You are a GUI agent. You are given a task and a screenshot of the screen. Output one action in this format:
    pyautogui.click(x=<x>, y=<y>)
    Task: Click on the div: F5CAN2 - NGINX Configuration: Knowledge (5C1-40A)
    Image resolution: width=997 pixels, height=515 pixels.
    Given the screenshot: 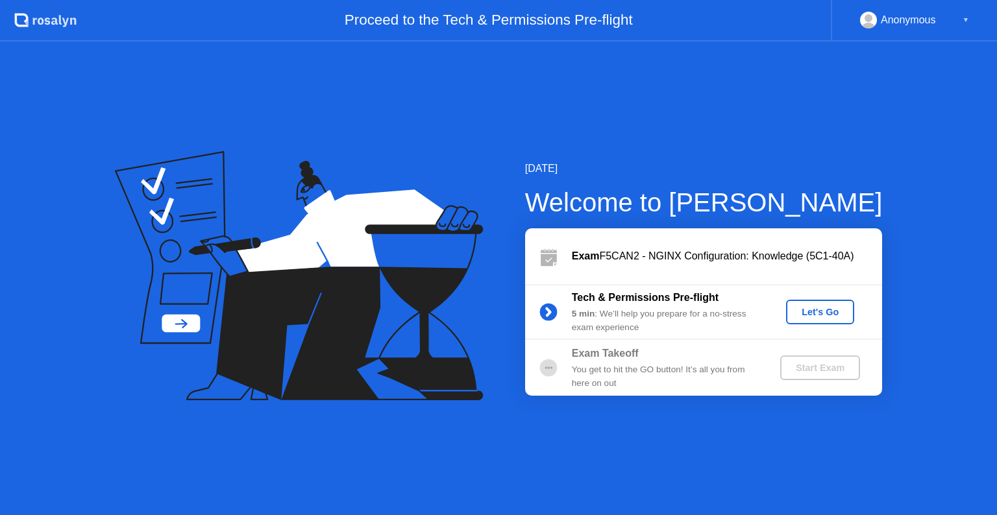 What is the action you would take?
    pyautogui.click(x=727, y=256)
    